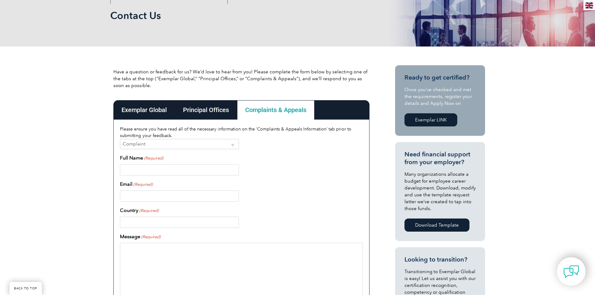  I want to click on a: BACK TO TOP, so click(26, 289).